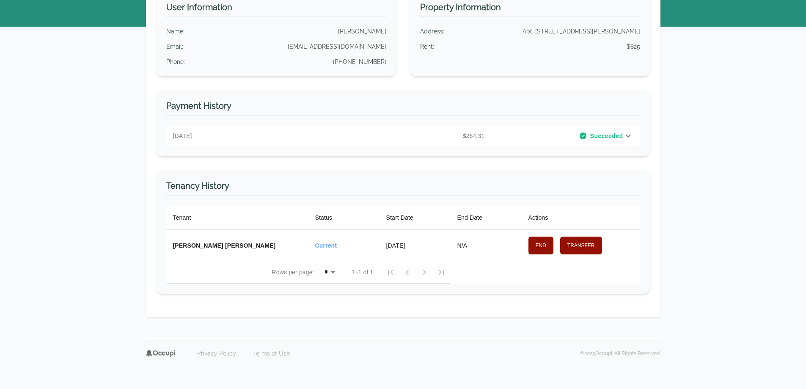 Image resolution: width=806 pixels, height=389 pixels. What do you see at coordinates (541, 246) in the screenshot?
I see `button: End` at bounding box center [541, 246].